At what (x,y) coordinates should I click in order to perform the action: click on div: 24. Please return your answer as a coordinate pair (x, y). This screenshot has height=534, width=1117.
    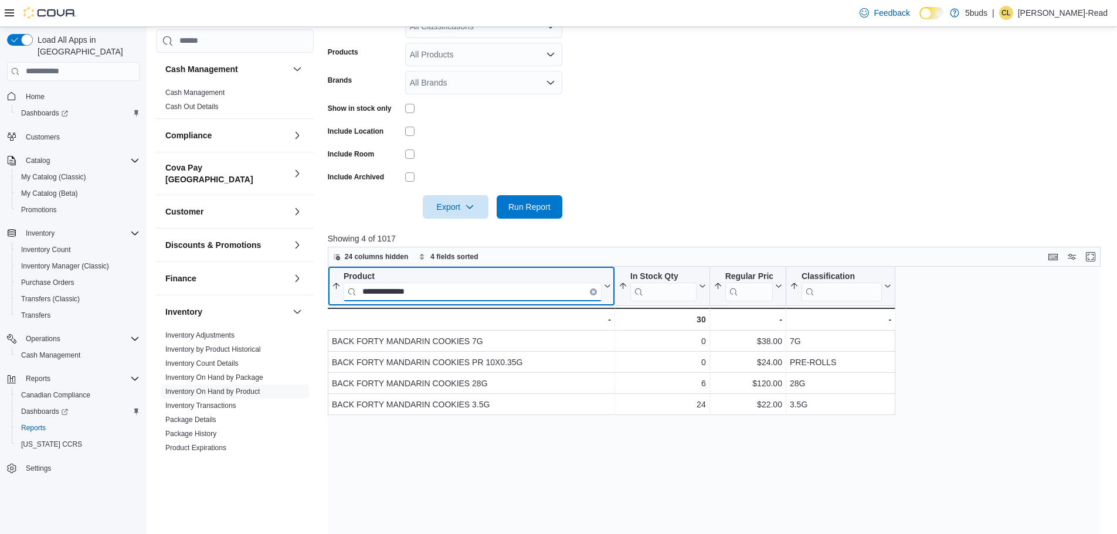
    Looking at the image, I should click on (662, 405).